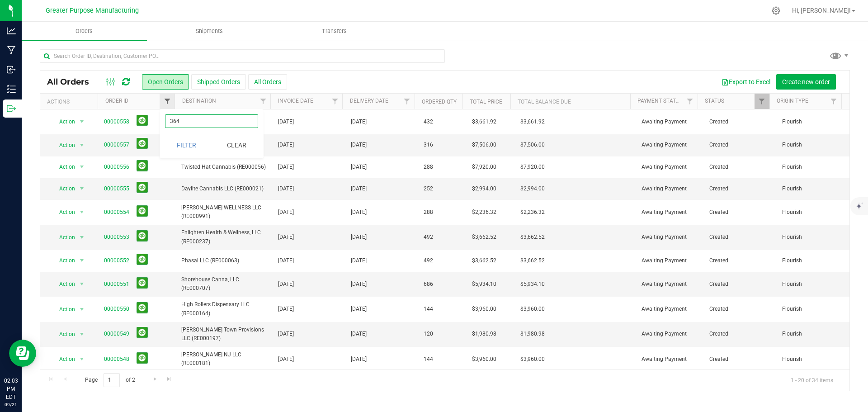 The image size is (868, 412). I want to click on a: 00000557, so click(117, 145).